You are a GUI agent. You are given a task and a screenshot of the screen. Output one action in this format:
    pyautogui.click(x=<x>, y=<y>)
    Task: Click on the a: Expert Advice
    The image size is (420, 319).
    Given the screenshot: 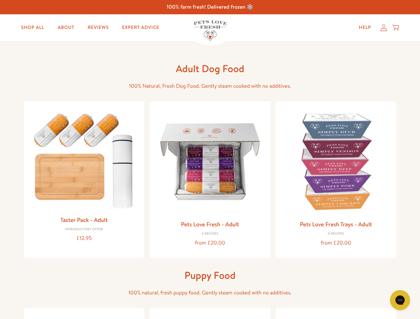 What is the action you would take?
    pyautogui.click(x=141, y=28)
    